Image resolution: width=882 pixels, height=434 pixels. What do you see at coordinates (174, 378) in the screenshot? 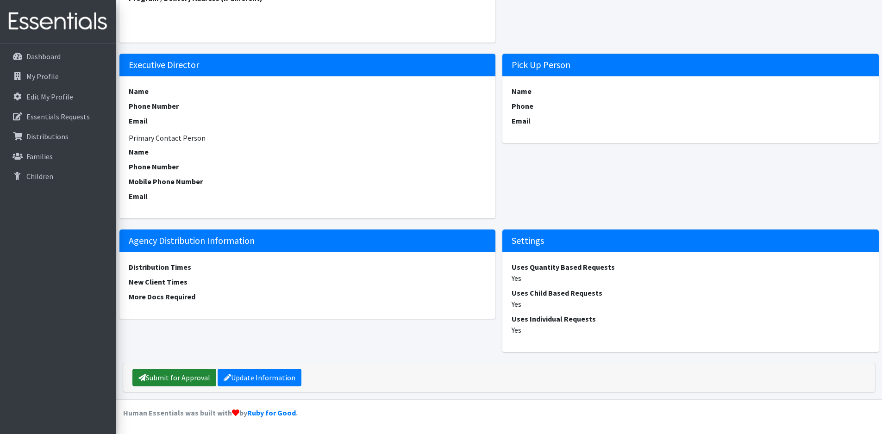
I see `a: Submit for Approval` at bounding box center [174, 378].